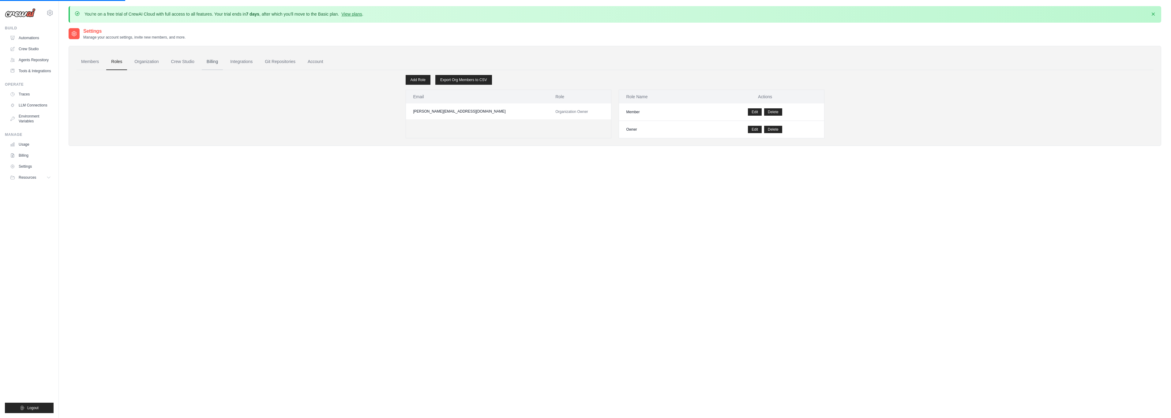 The height and width of the screenshot is (418, 1171). What do you see at coordinates (477, 97) in the screenshot?
I see `th: Email` at bounding box center [477, 97].